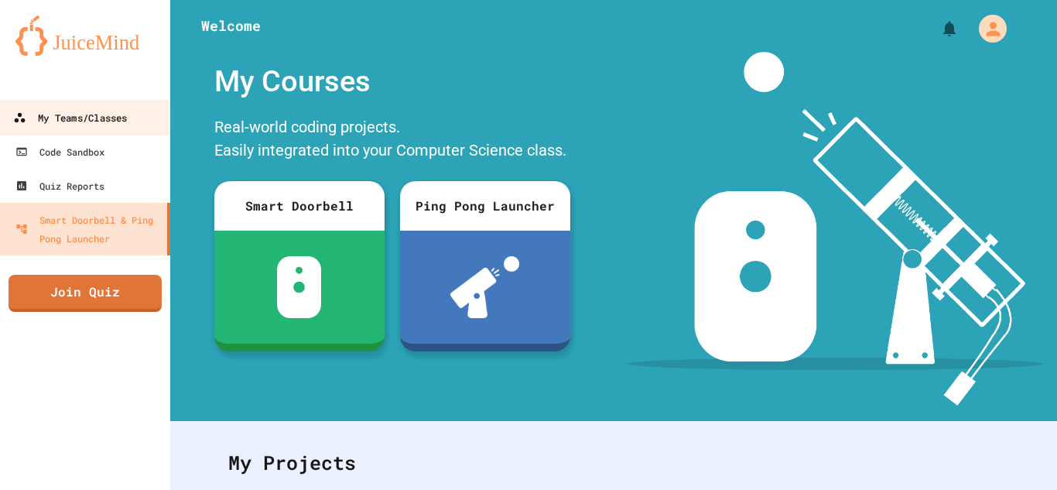 The image size is (1057, 490). Describe the element at coordinates (392, 81) in the screenshot. I see `div: My Courses` at that location.